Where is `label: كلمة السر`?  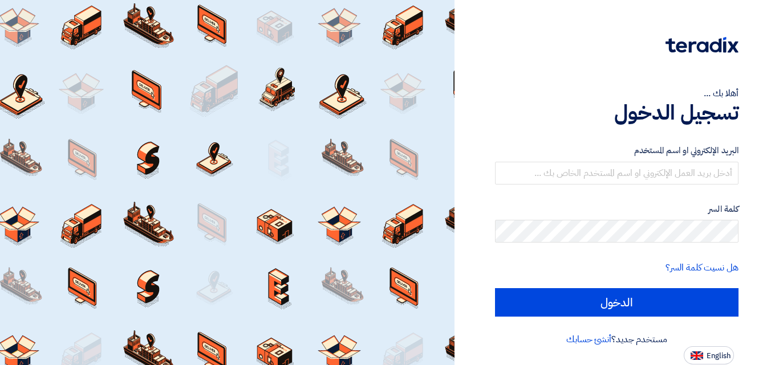 label: كلمة السر is located at coordinates (616, 209).